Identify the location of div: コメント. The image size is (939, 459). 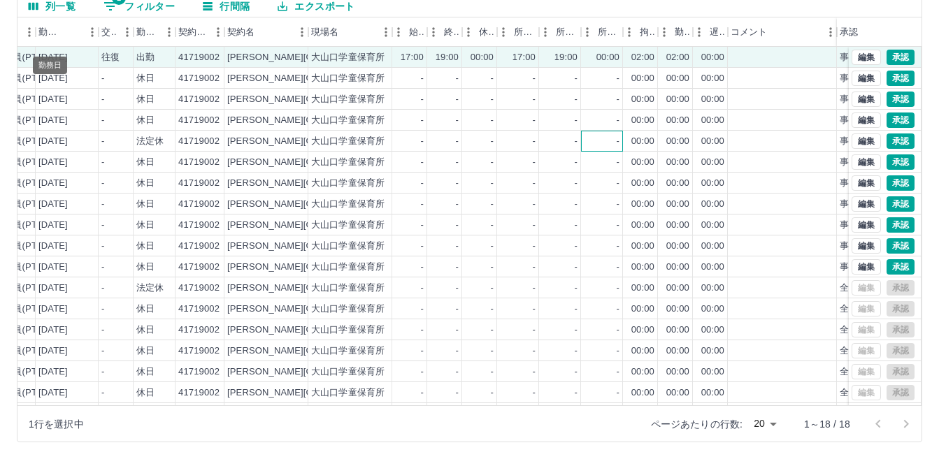
(783, 32).